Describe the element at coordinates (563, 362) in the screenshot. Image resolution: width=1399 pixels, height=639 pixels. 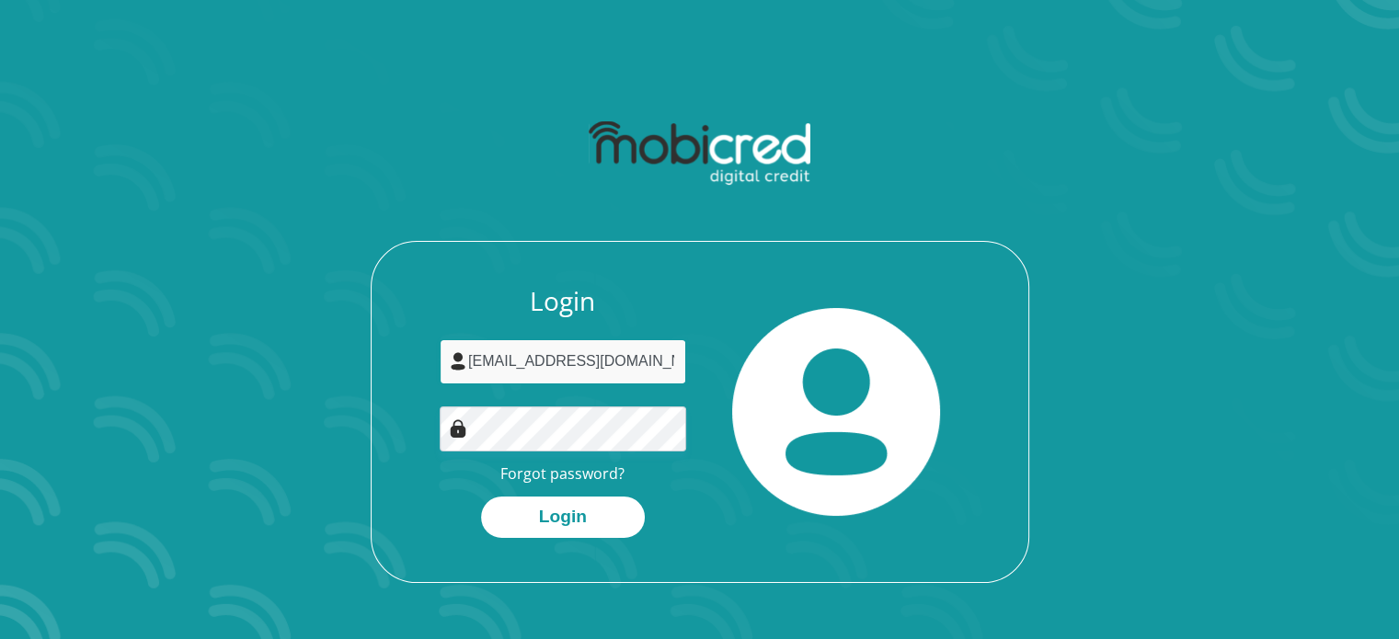
I see `input: Username` at that location.